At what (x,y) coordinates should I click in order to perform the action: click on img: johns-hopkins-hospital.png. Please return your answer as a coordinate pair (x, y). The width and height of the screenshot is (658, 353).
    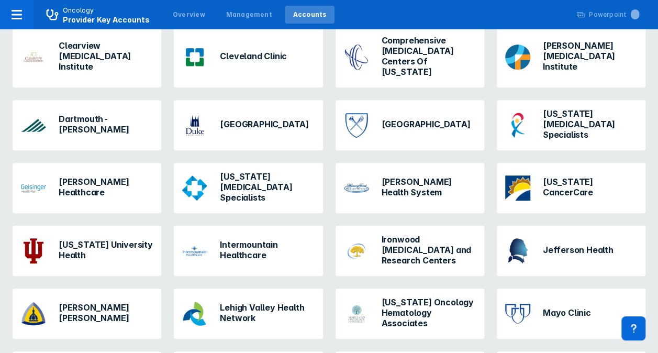
    Looking at the image, I should click on (34, 314).